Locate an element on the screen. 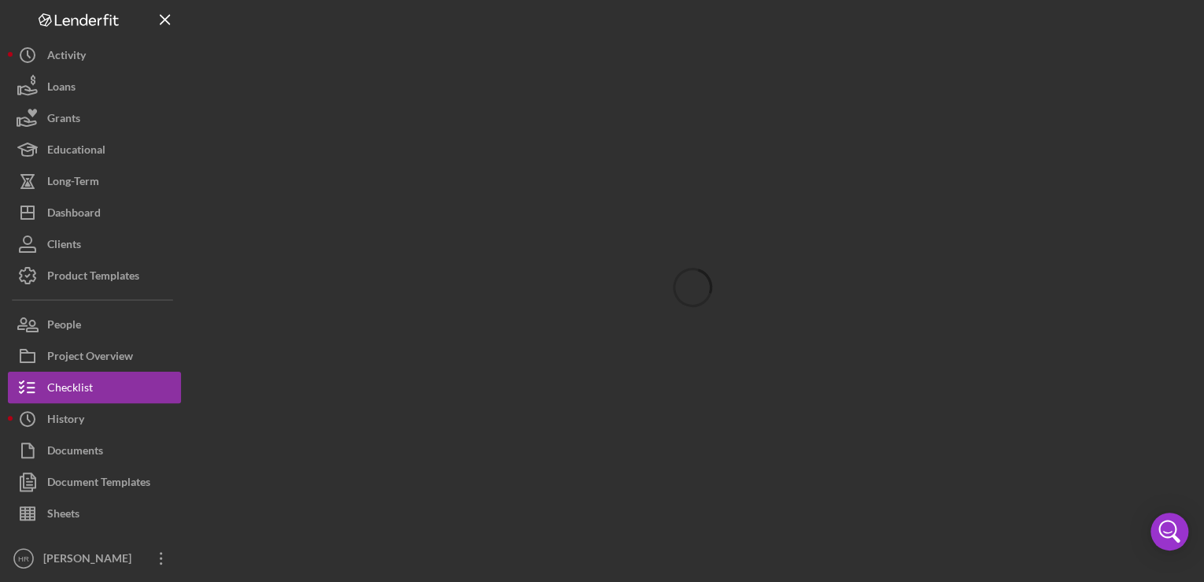 Image resolution: width=1204 pixels, height=582 pixels. button: Grants is located at coordinates (94, 118).